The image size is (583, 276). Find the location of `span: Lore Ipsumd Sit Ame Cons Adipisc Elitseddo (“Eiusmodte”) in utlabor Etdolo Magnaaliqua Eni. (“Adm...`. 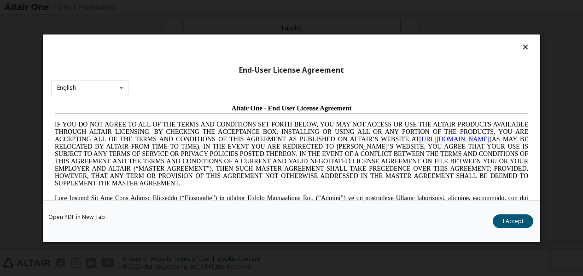

span: Lore Ipsumd Sit Ame Cons Adipisc Elitseddo (“Eiusmodte”) in utlabor Etdolo Magnaaliqua Eni. (“Adm... is located at coordinates (240, 127).